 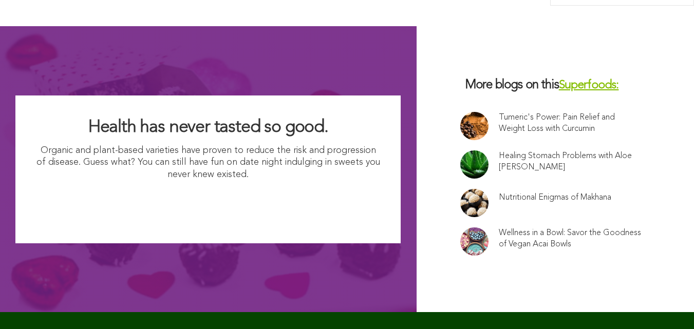 I want to click on div: Chat Widget, so click(x=668, y=304).